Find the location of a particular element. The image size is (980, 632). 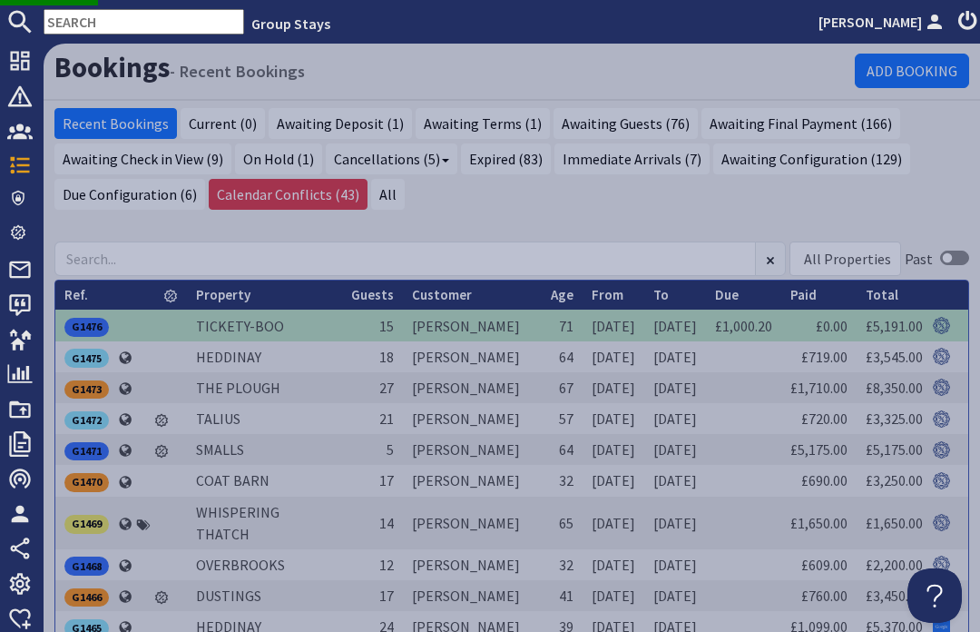

a: £1,650.00 is located at coordinates (894, 523).